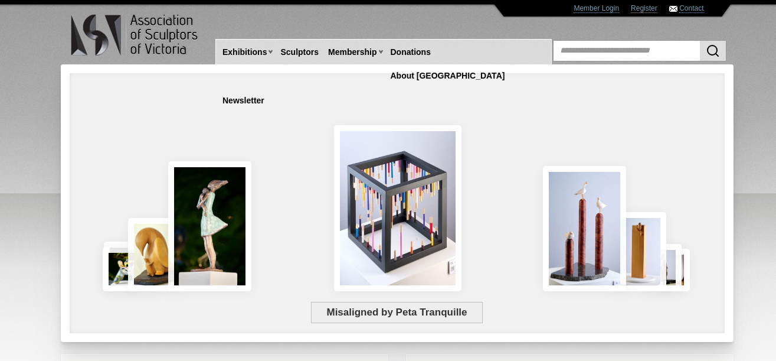 This screenshot has height=361, width=776. I want to click on img: Search, so click(713, 51).